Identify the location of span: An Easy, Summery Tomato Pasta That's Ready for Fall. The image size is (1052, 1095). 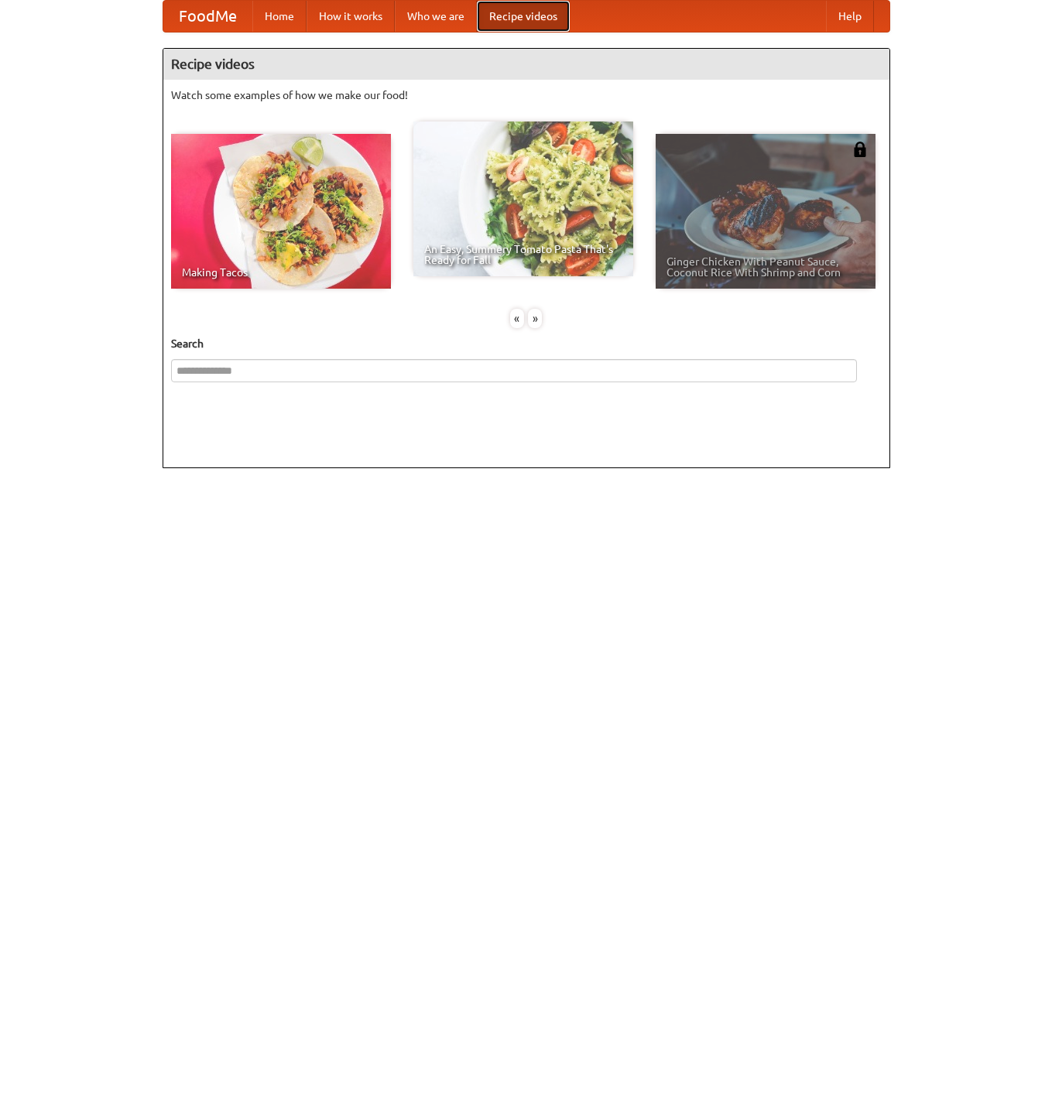
(523, 255).